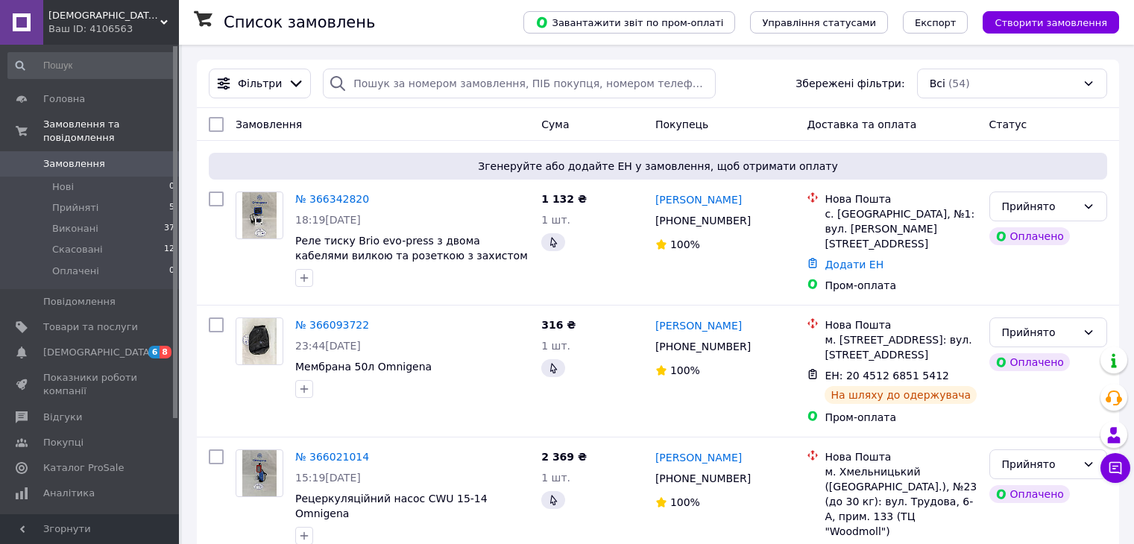 The width and height of the screenshot is (1134, 544). What do you see at coordinates (861, 125) in the screenshot?
I see `span: Доставка та оплата` at bounding box center [861, 125].